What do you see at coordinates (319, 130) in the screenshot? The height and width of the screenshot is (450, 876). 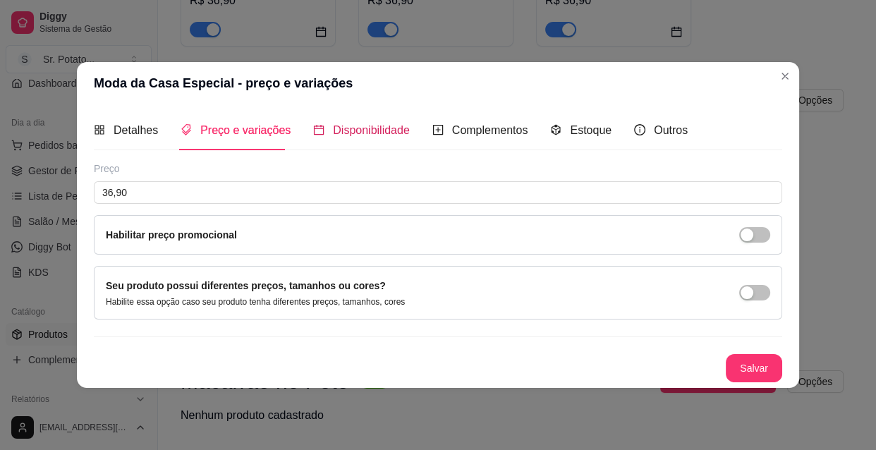 I see `span: calendar` at bounding box center [319, 130].